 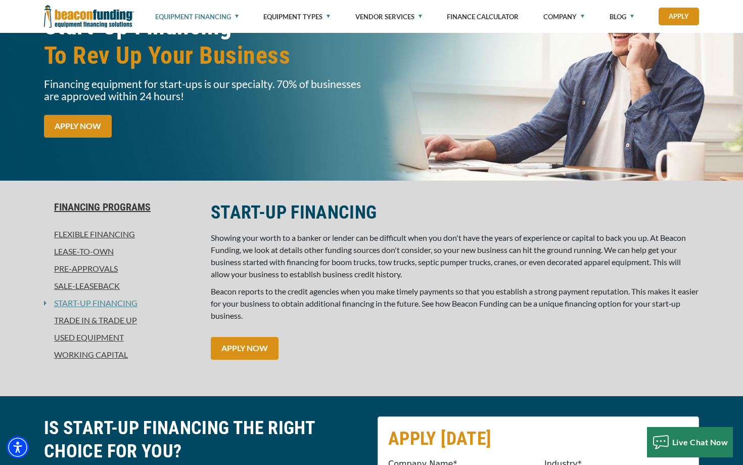 I want to click on p: Financing equipment for start-ups is our specialty. 70% of businesses are approved within 24 hours!, so click(x=205, y=90).